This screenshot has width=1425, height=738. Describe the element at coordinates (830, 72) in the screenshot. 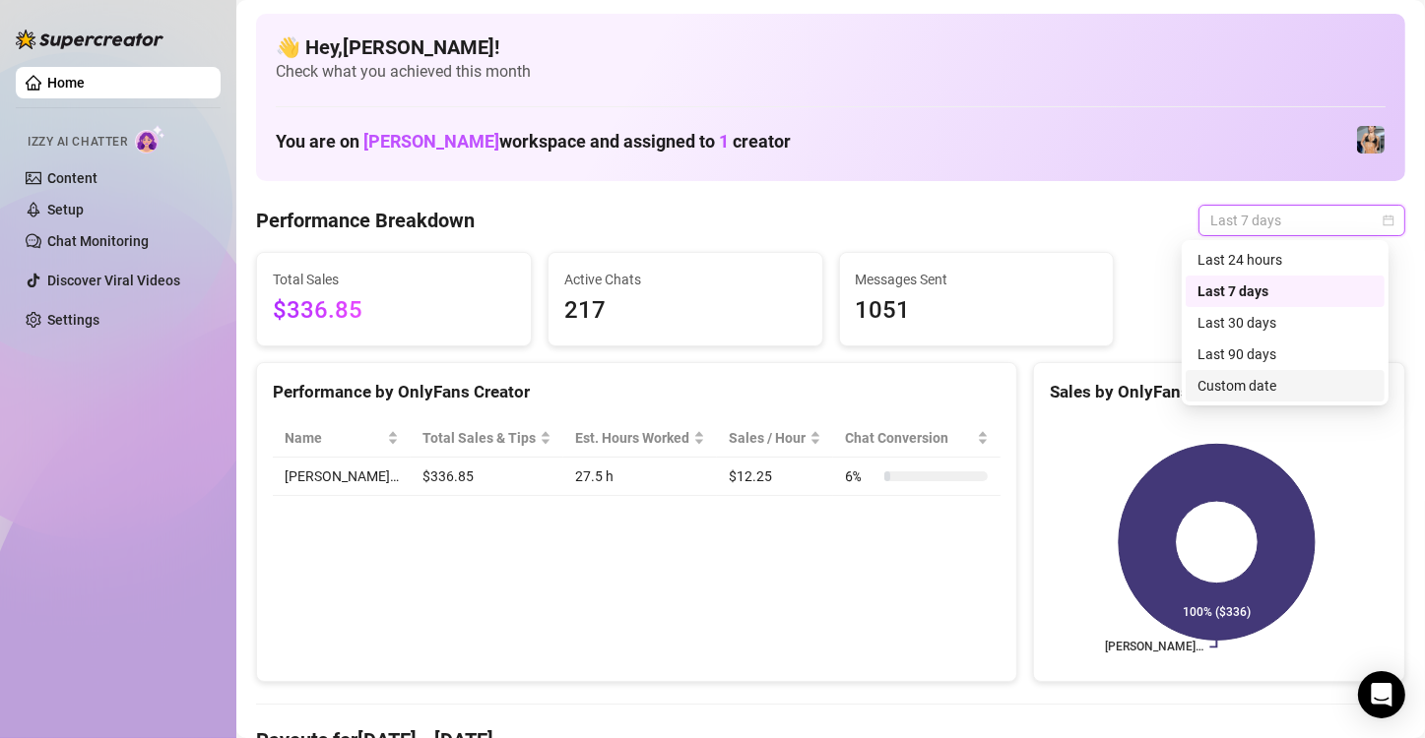

I see `span: Check what you achieved this month` at that location.